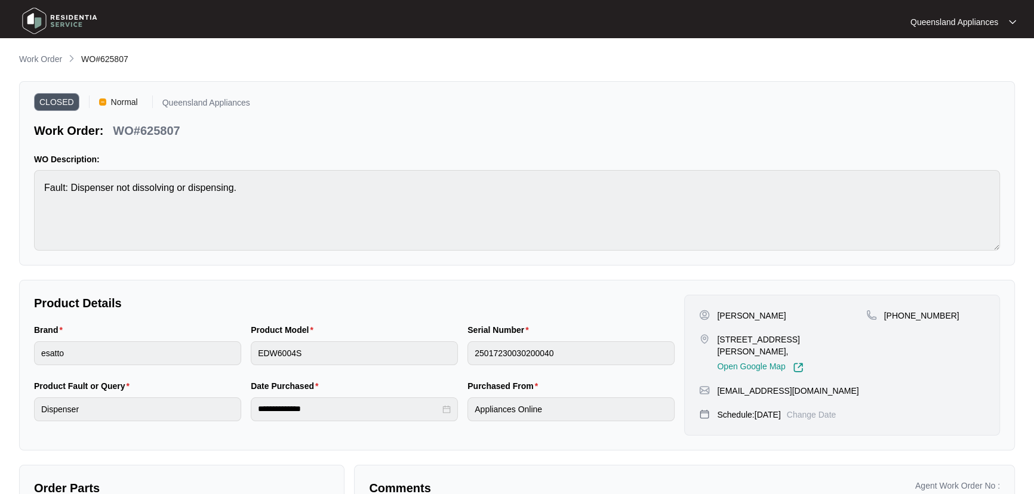 This screenshot has width=1034, height=494. Describe the element at coordinates (287, 386) in the screenshot. I see `label: Date Purchased` at that location.